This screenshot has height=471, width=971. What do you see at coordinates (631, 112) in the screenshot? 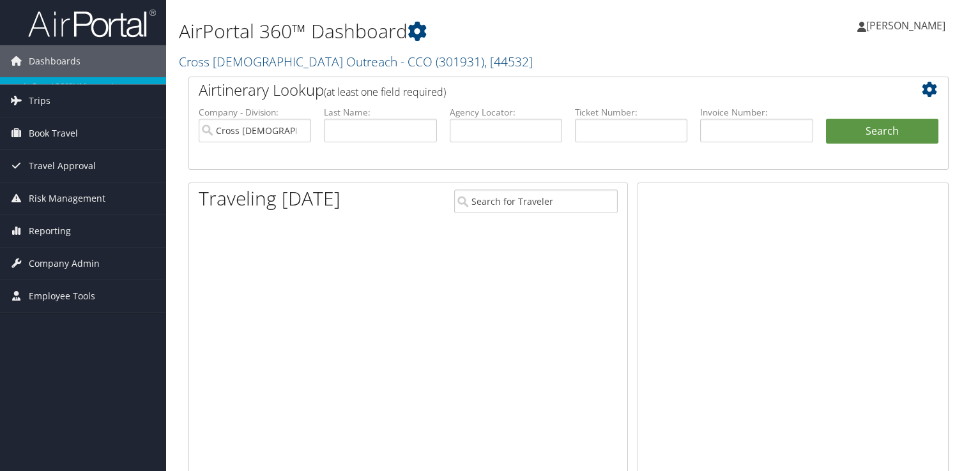
I see `label: Ticket Number:` at bounding box center [631, 112].